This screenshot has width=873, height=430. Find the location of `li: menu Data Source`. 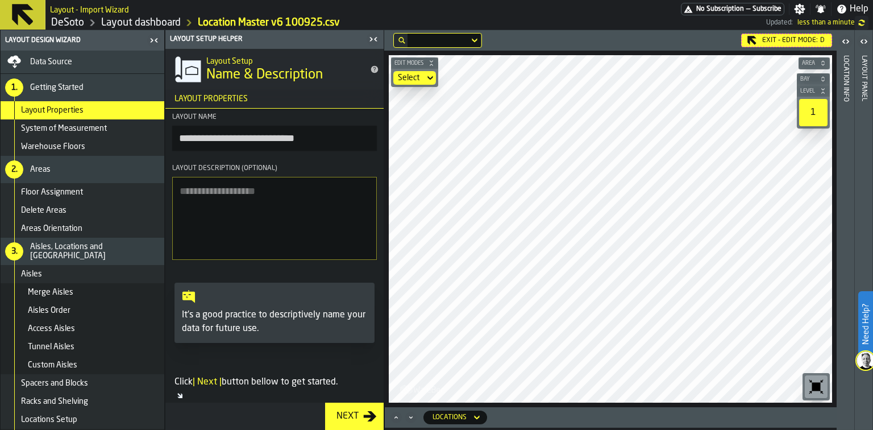

li: menu Data Source is located at coordinates (82, 62).